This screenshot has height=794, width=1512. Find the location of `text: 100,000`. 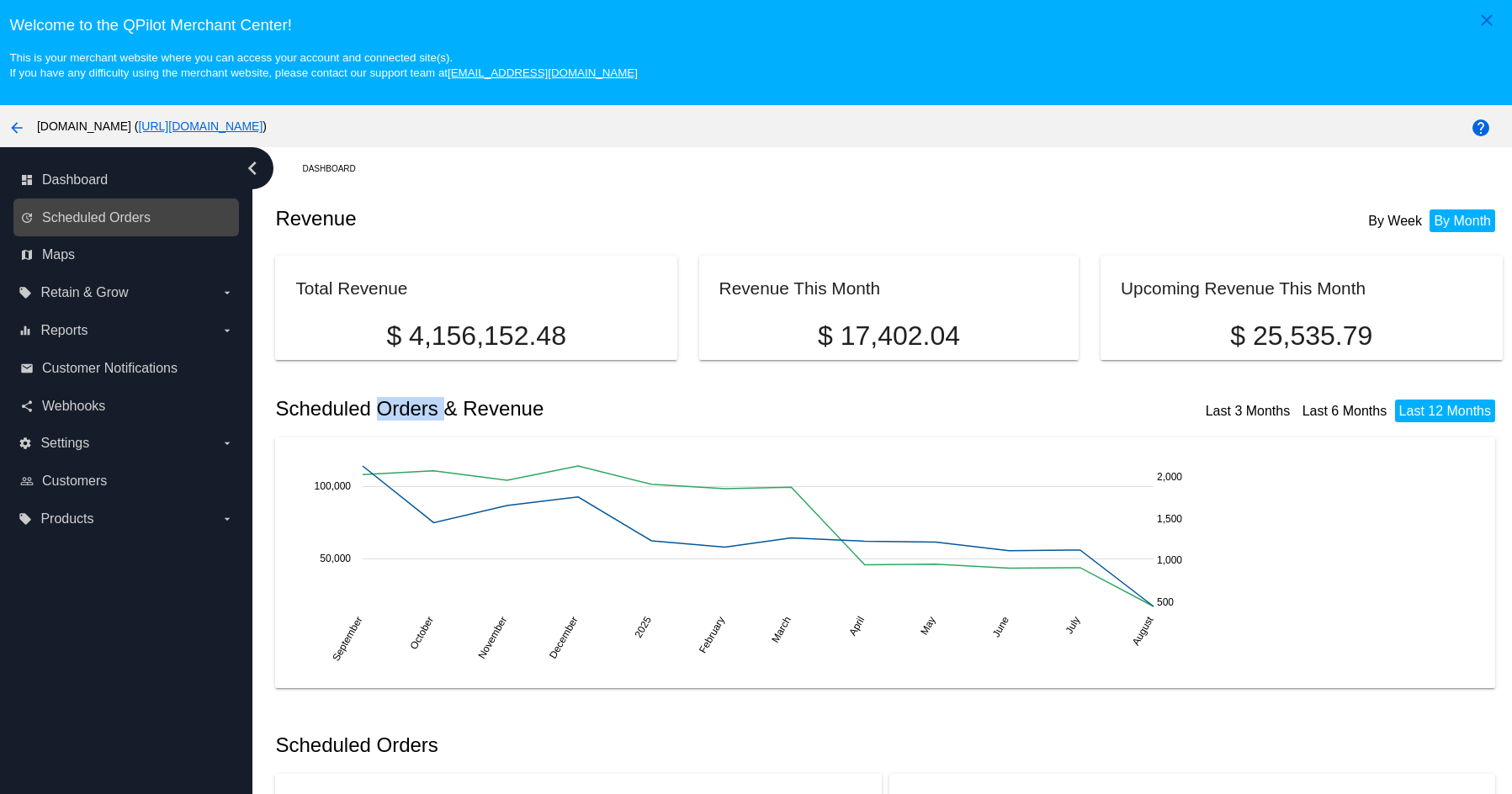

text: 100,000 is located at coordinates (334, 486).